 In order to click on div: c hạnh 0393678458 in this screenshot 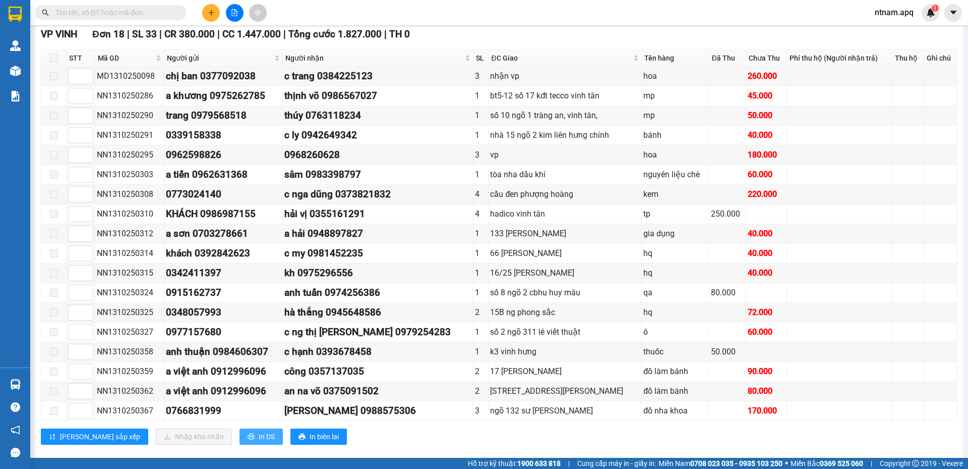, I will do `click(378, 352)`.